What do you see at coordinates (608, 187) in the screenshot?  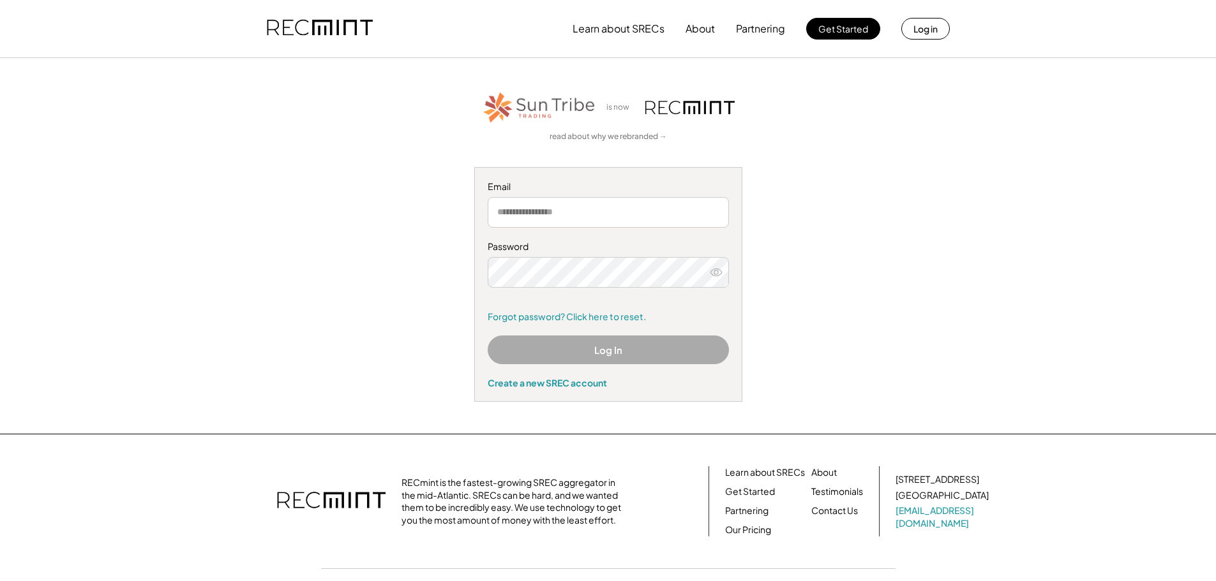 I see `div: Email` at bounding box center [608, 187].